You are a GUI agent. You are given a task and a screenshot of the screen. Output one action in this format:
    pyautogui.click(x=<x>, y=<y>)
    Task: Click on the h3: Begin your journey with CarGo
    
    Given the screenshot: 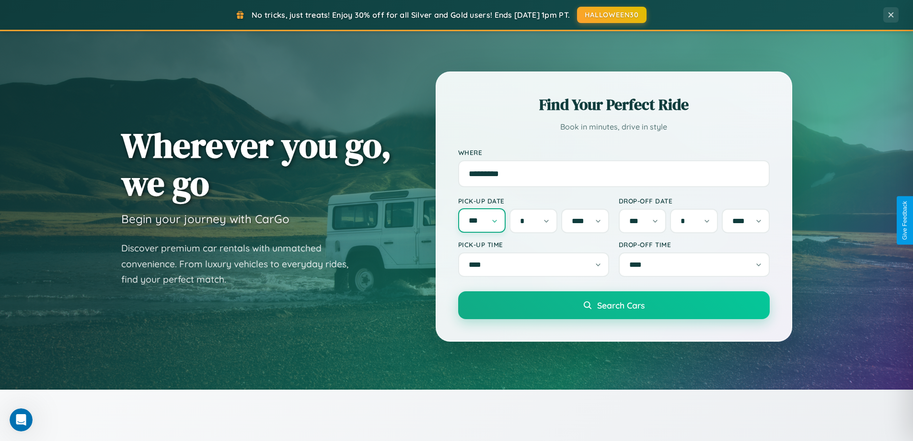 What is the action you would take?
    pyautogui.click(x=205, y=219)
    